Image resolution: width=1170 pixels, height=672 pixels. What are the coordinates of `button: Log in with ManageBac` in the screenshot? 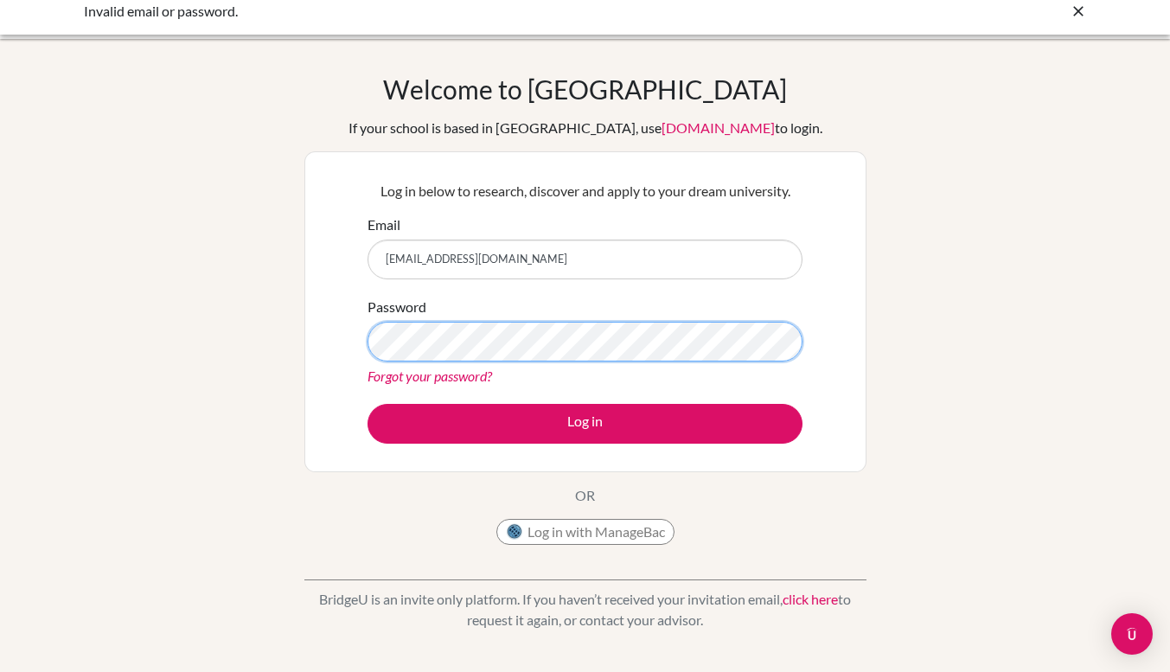 It's located at (585, 532).